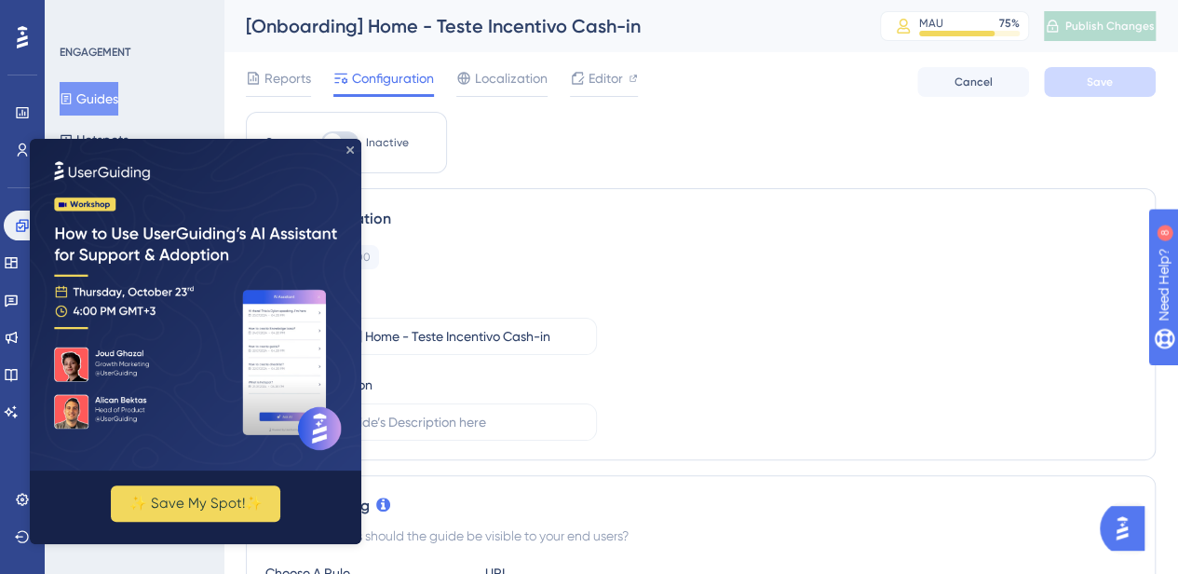 The height and width of the screenshot is (574, 1178). Describe the element at coordinates (88, 99) in the screenshot. I see `button: Guides` at that location.